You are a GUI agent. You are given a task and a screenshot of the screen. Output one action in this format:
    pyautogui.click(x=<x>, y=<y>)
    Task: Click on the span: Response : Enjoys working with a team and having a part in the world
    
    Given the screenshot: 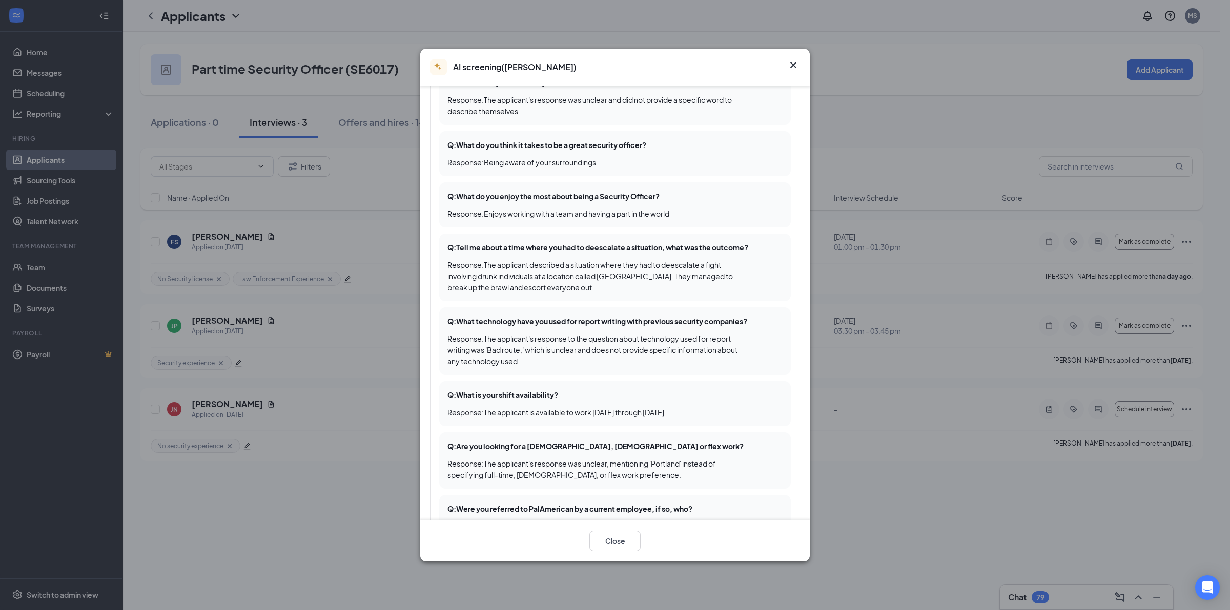 What is the action you would take?
    pyautogui.click(x=558, y=214)
    